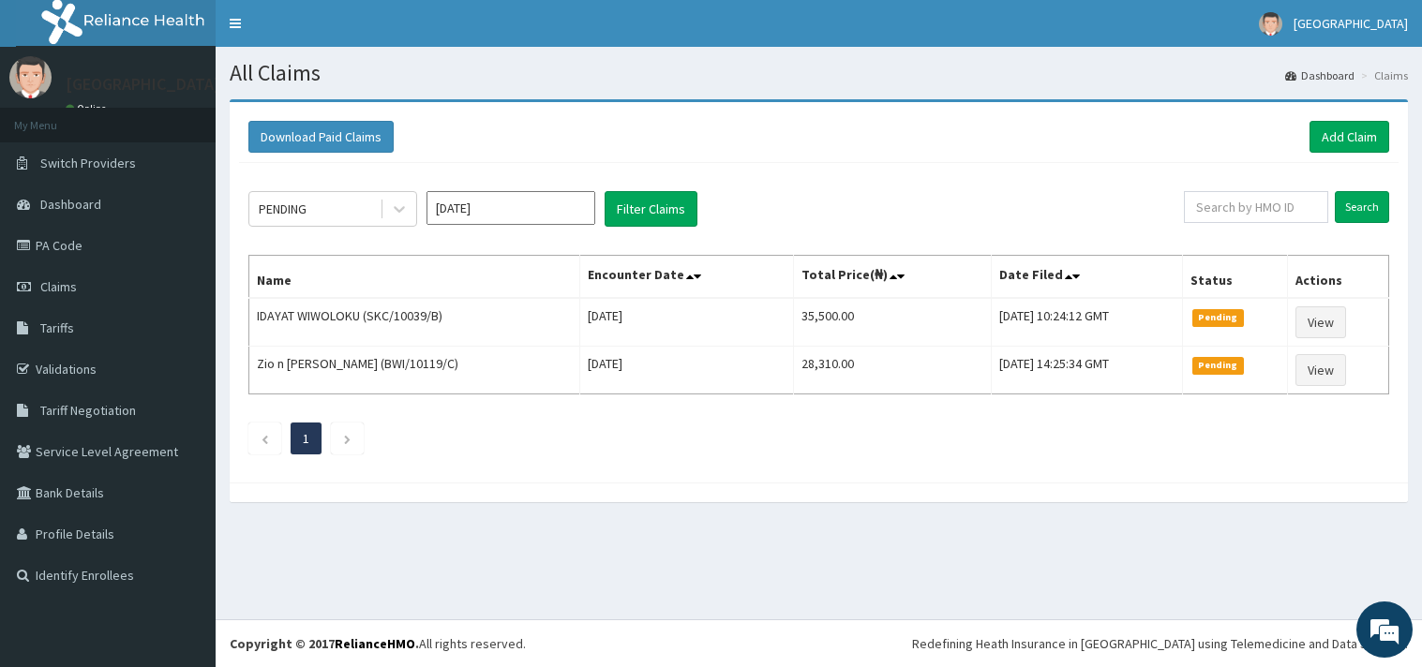 The image size is (1422, 667). What do you see at coordinates (1382, 75) in the screenshot?
I see `li: Claims` at bounding box center [1382, 75].